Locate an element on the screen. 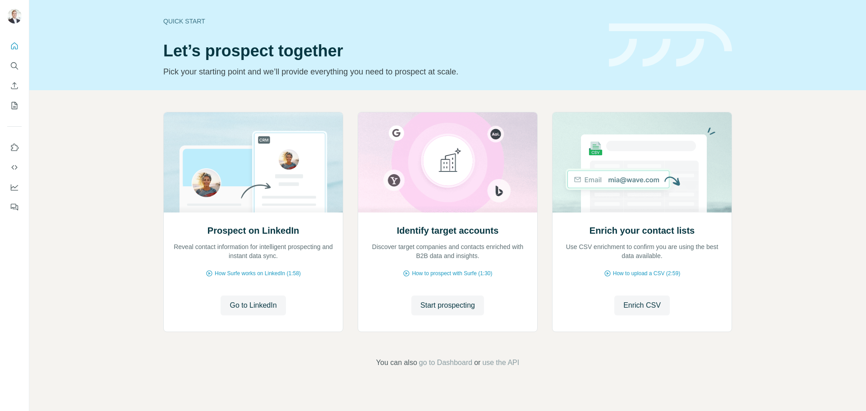 The width and height of the screenshot is (866, 411). button: use the API is located at coordinates (500, 362).